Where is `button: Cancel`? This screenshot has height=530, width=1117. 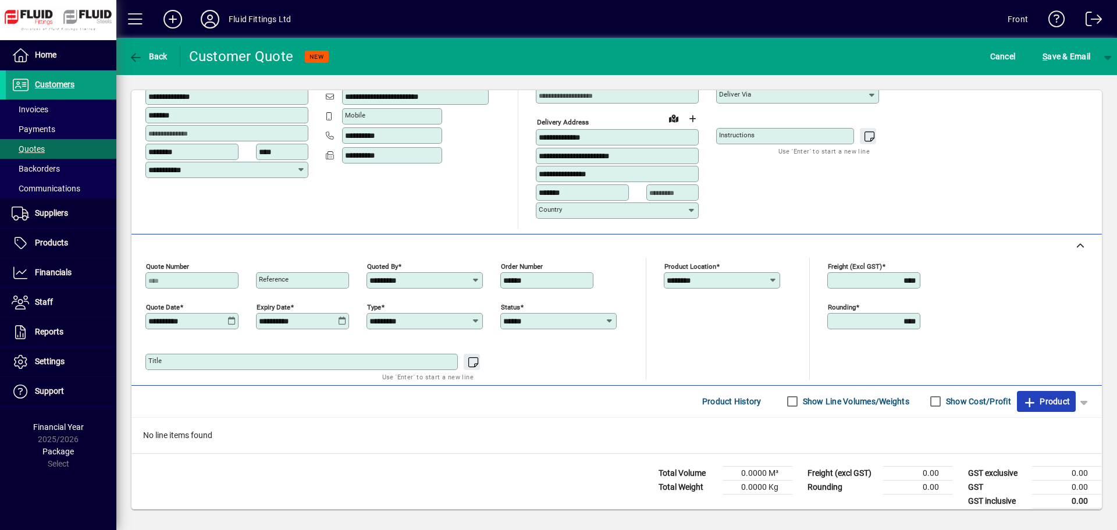 button: Cancel is located at coordinates (1003, 56).